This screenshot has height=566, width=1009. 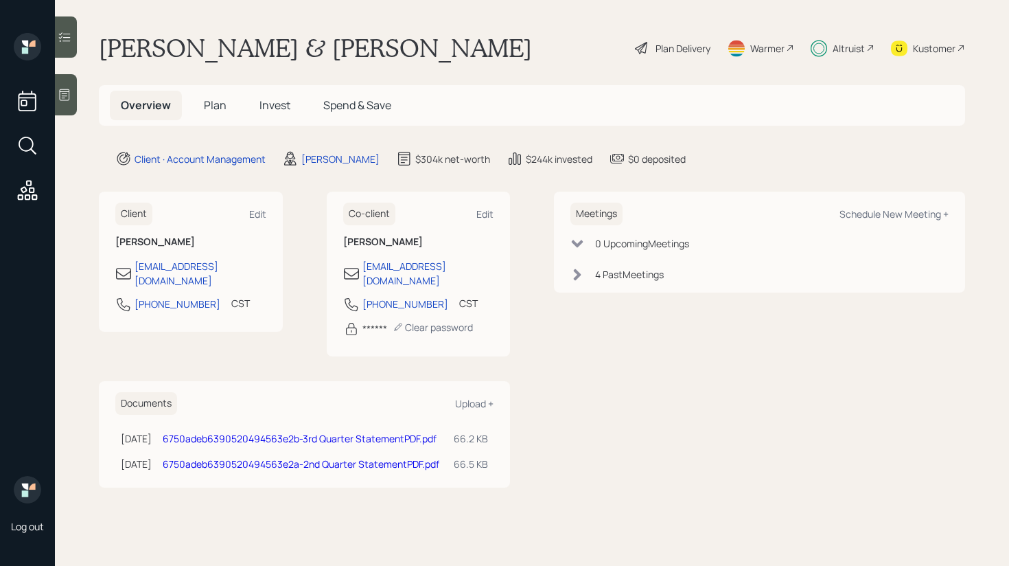 What do you see at coordinates (134, 213) in the screenshot?
I see `h6: Client` at bounding box center [134, 213].